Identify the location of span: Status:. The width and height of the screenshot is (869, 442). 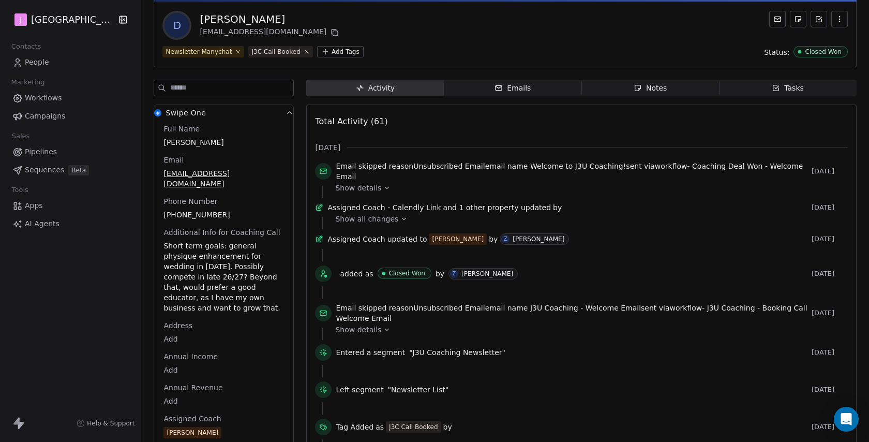
(776, 52).